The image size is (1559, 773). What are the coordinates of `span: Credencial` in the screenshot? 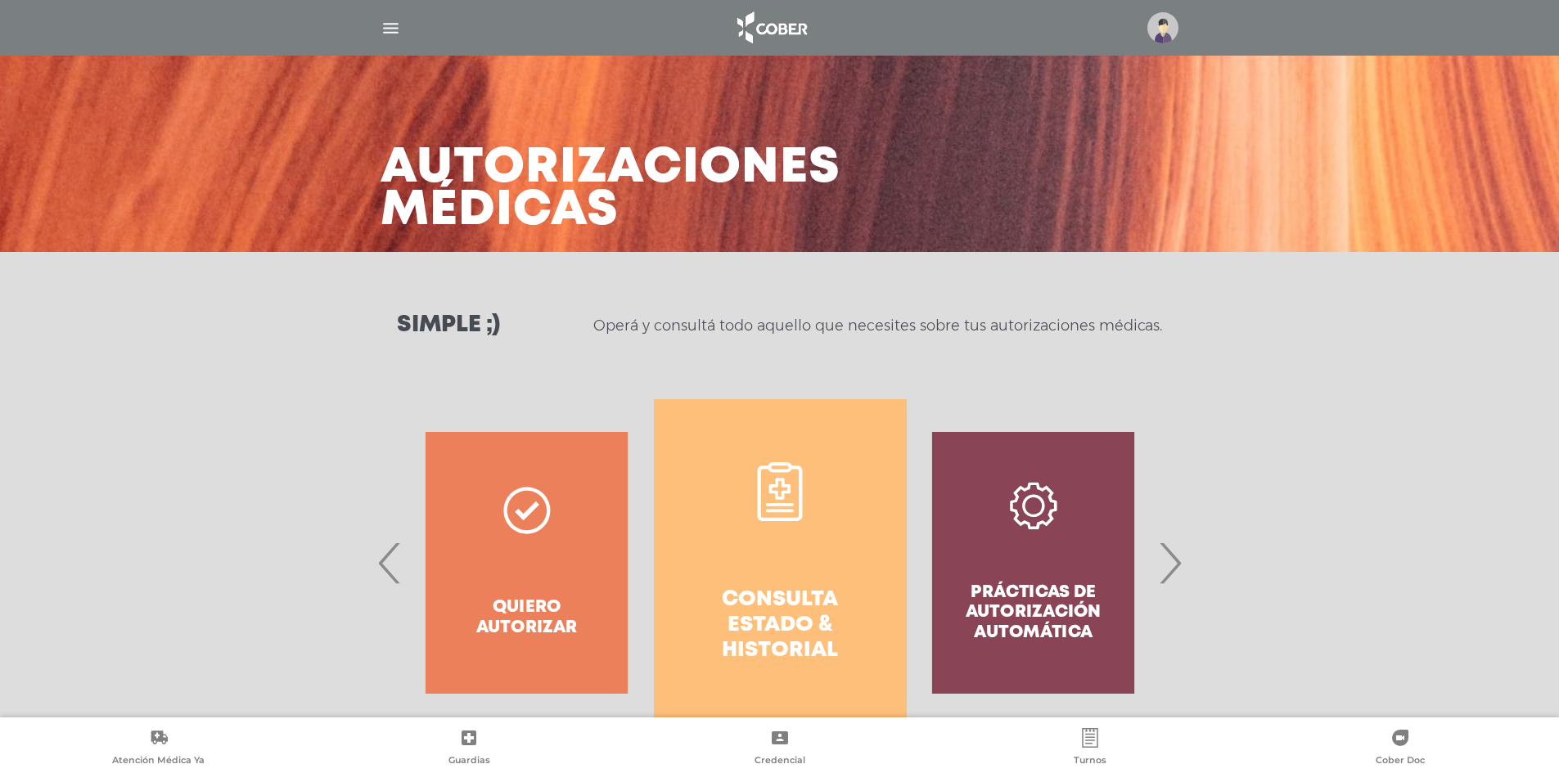 It's located at (780, 762).